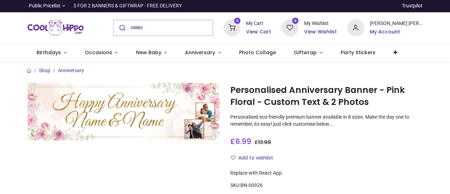  I want to click on span: Logo of Cool Hippo, so click(56, 28).